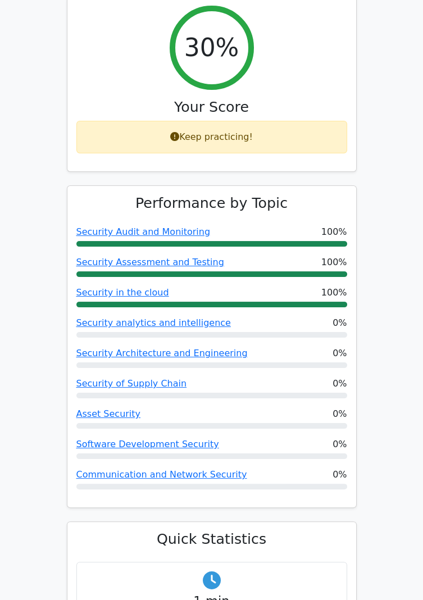  What do you see at coordinates (148, 444) in the screenshot?
I see `a: Software Development Security` at bounding box center [148, 444].